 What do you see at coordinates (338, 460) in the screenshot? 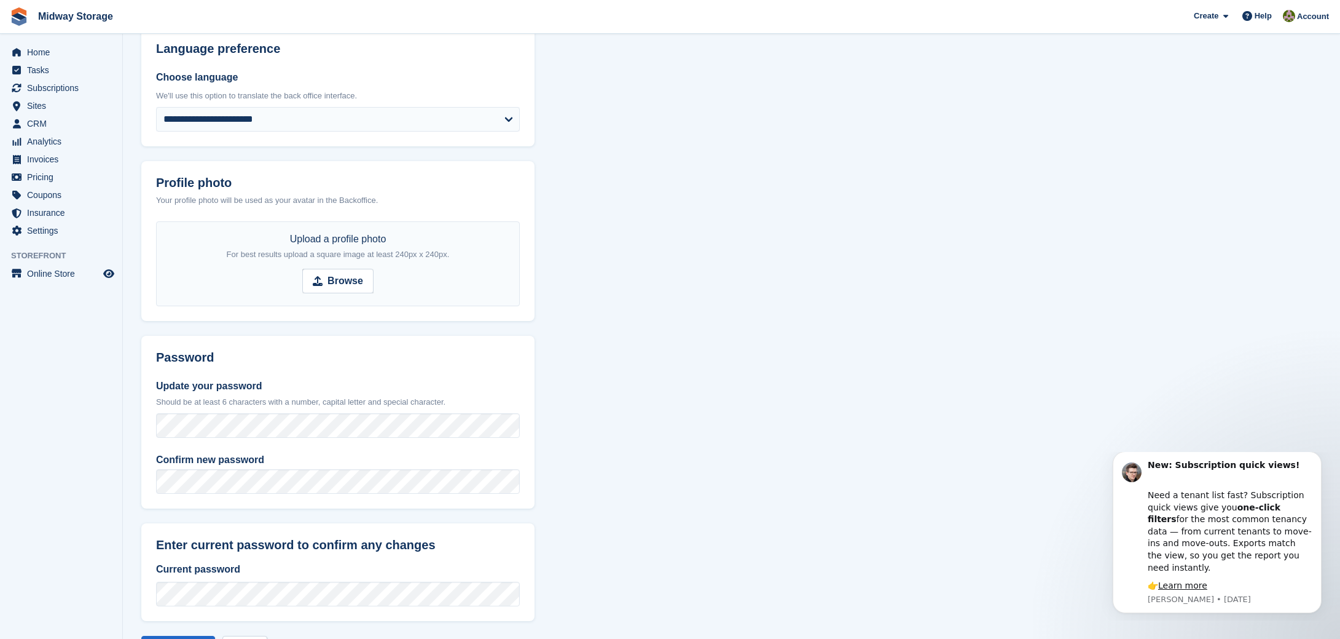
I see `label: Confirm new password` at bounding box center [338, 460].